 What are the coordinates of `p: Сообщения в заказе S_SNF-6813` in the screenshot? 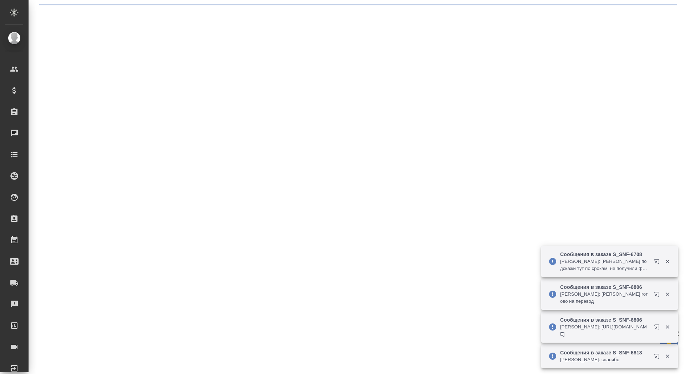 It's located at (604, 353).